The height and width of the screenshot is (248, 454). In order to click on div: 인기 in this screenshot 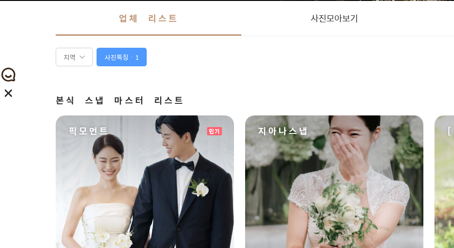, I will do `click(214, 131)`.